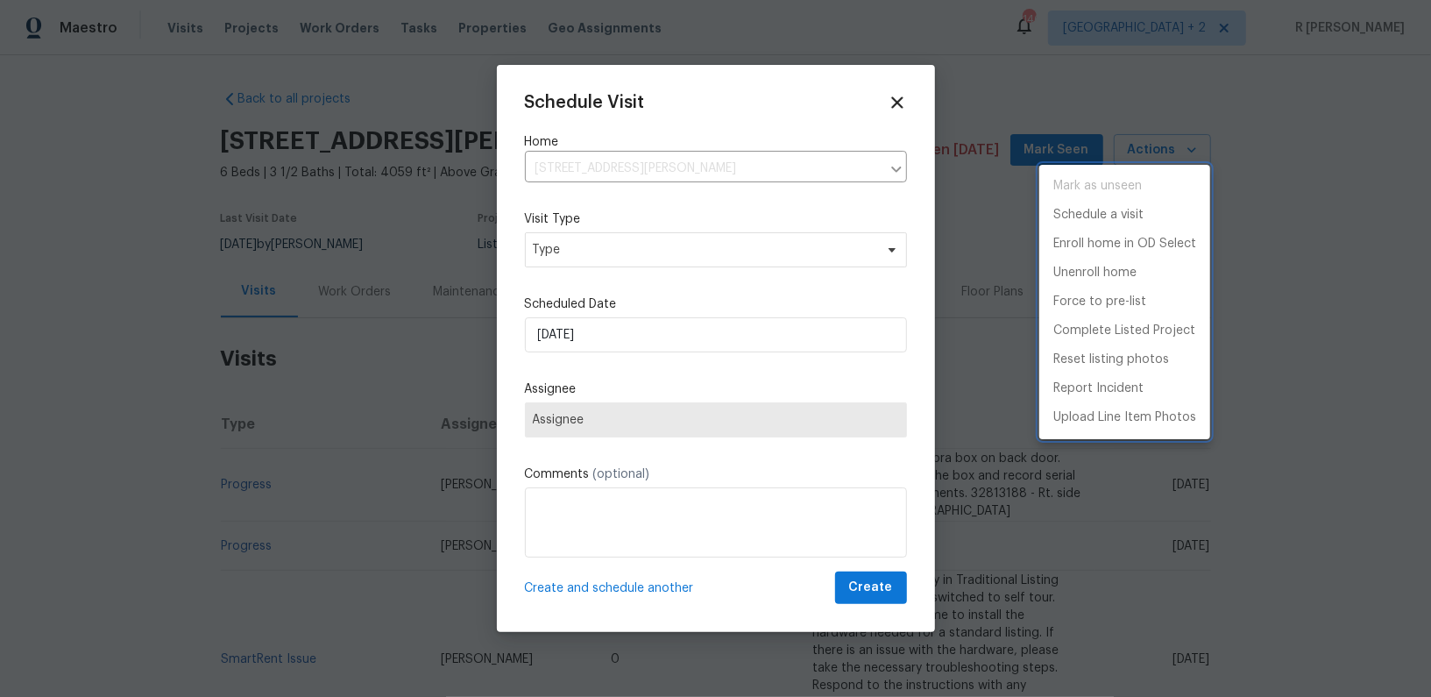  Describe the element at coordinates (1098, 215) in the screenshot. I see `p: Schedule a visit` at that location.